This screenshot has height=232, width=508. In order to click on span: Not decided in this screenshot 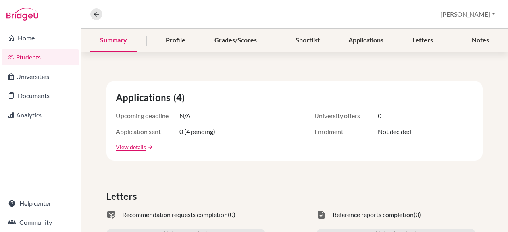, I will do `click(395, 132)`.